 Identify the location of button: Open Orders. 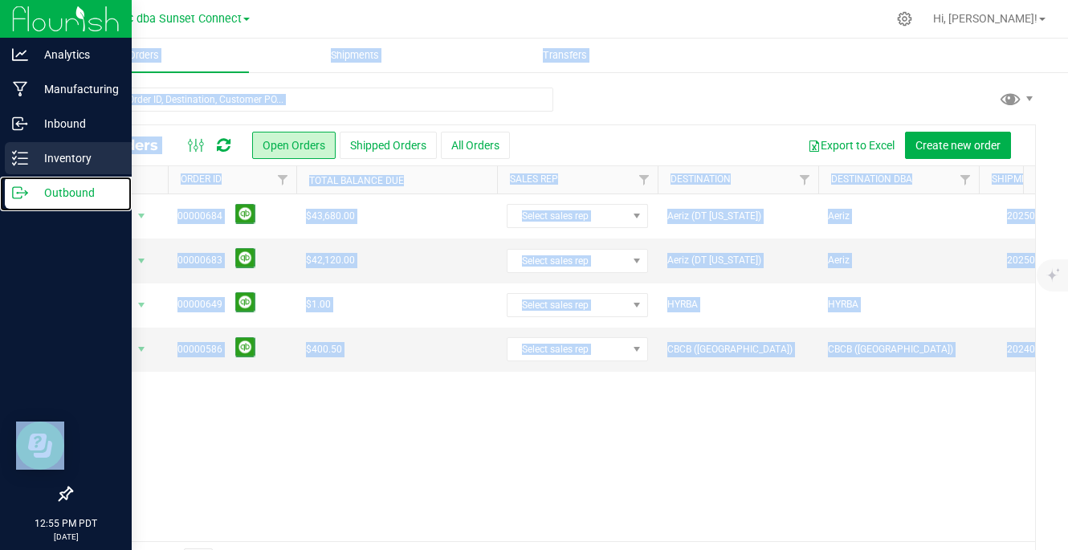
(294, 145).